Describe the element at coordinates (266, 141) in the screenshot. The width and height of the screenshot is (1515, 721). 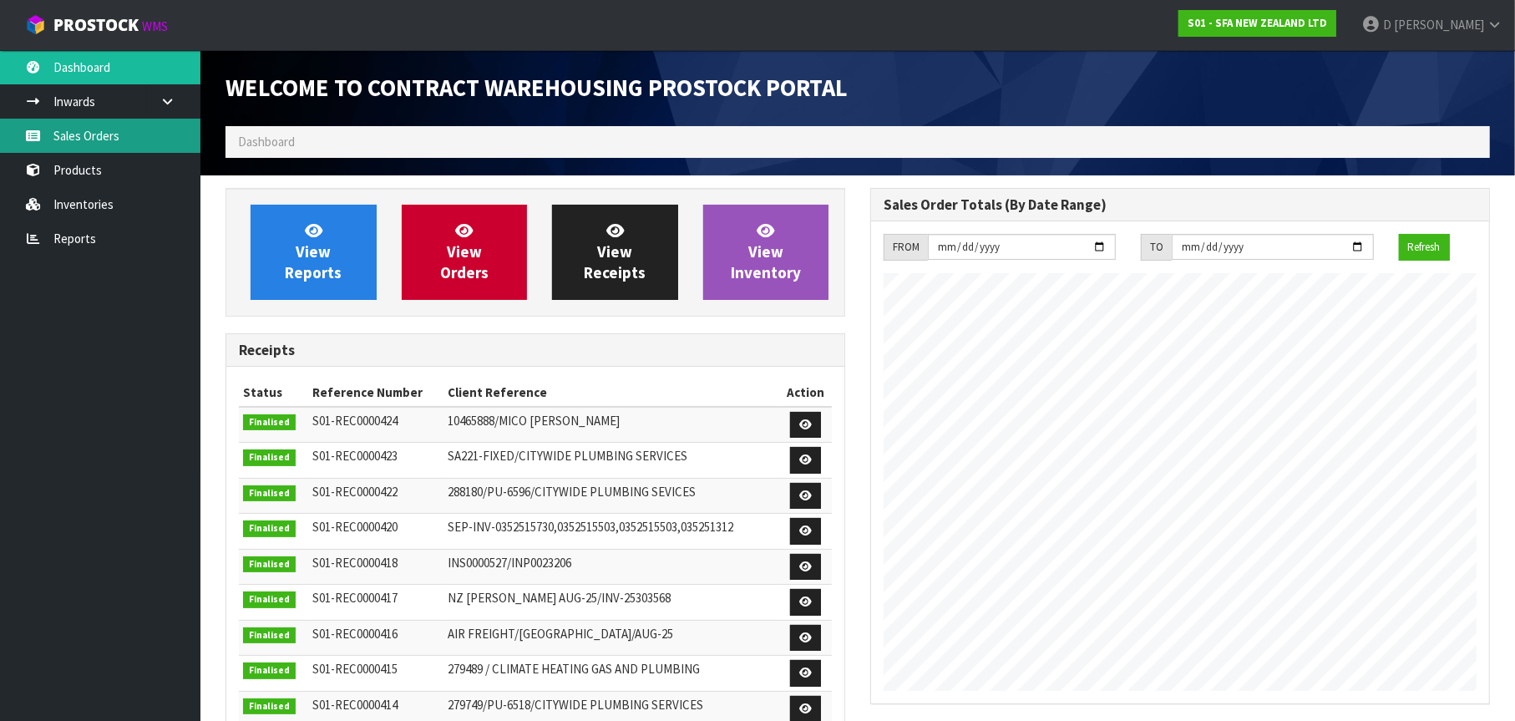
I see `span: Dashboard` at that location.